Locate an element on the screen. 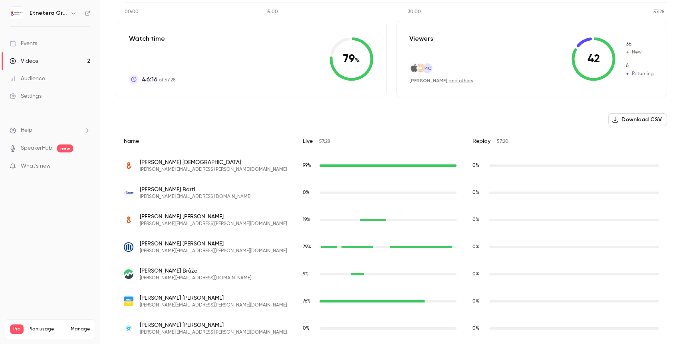 The height and width of the screenshot is (344, 683). div: Audience is located at coordinates (27, 79).